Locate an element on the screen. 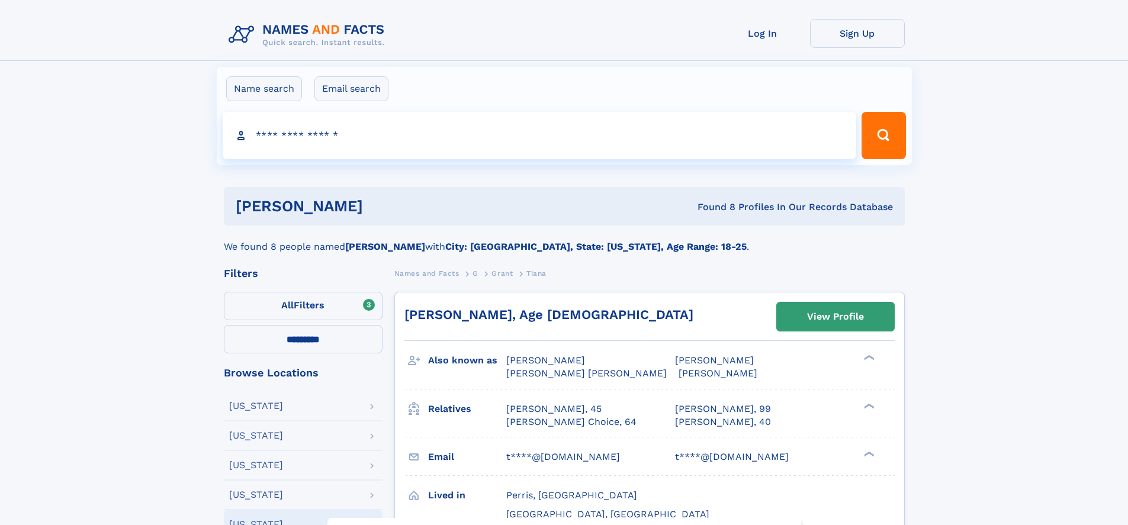  h3: Email is located at coordinates (467, 457).